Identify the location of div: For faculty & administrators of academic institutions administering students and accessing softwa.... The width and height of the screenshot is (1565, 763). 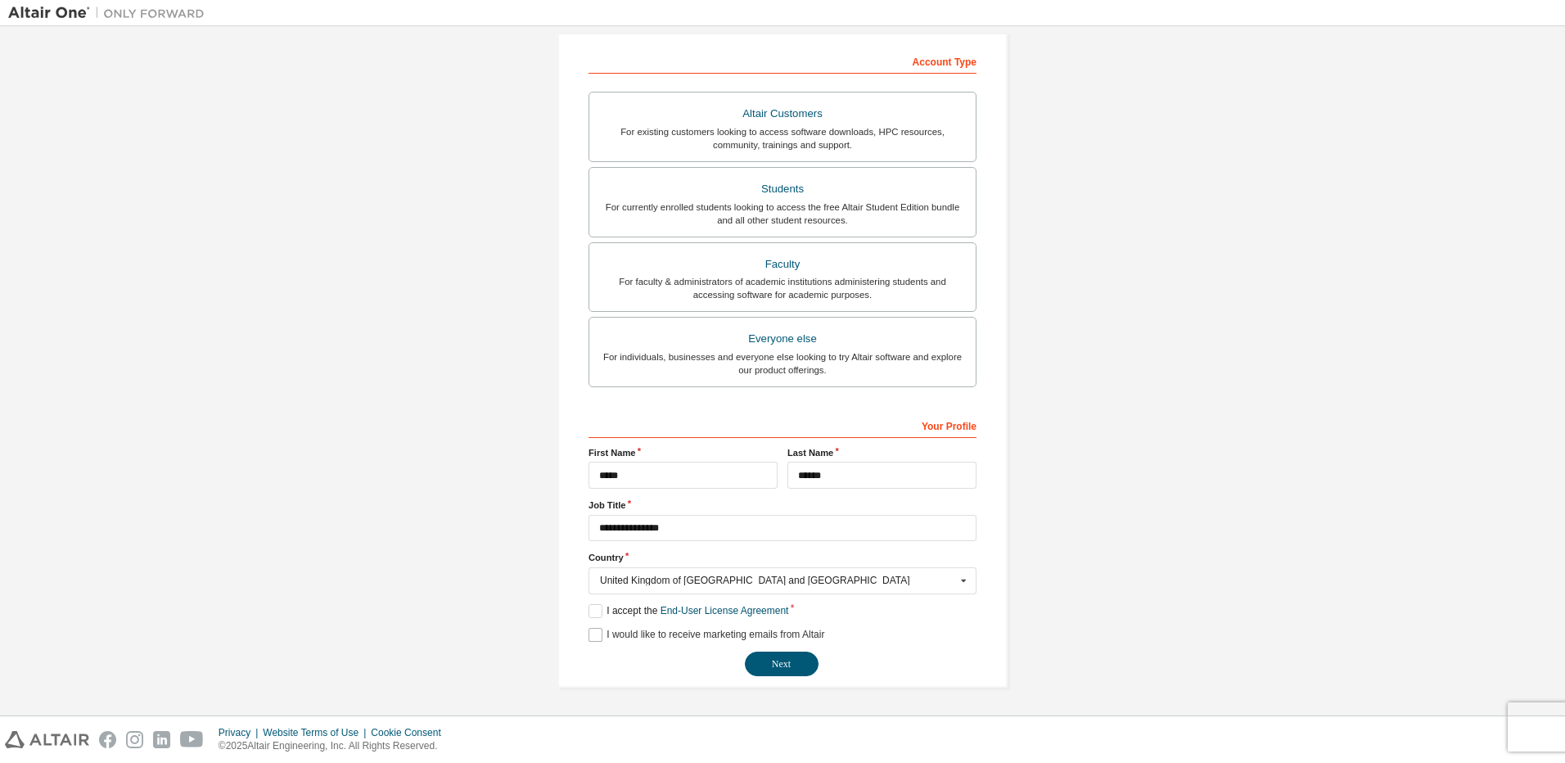
(783, 288).